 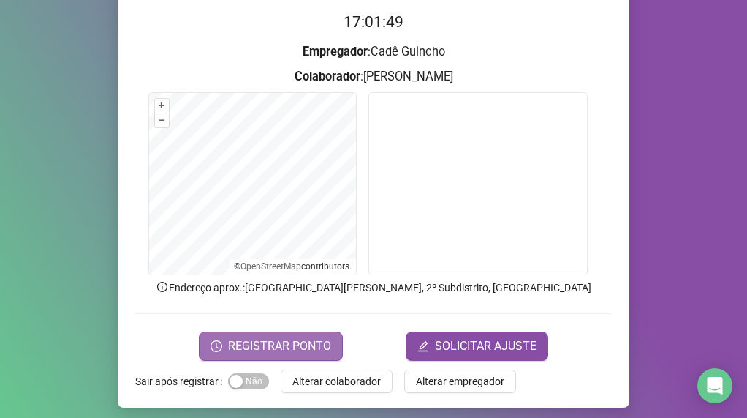 I want to click on span: REGISTRAR PONTO, so click(x=279, y=346).